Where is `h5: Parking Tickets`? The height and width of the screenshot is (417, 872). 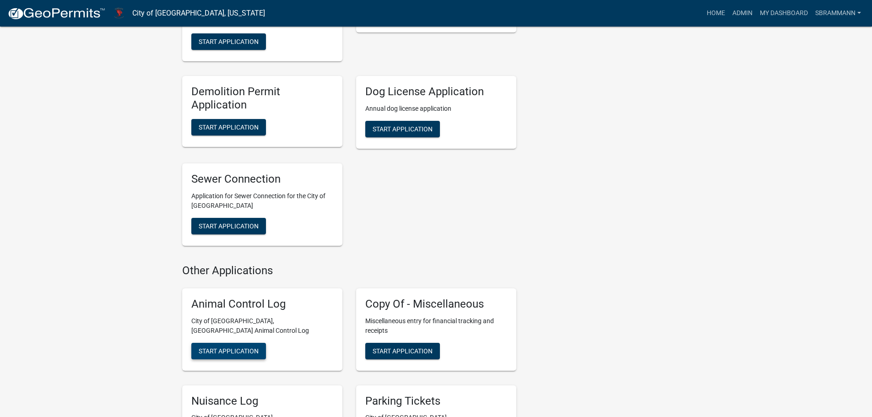 h5: Parking Tickets is located at coordinates (436, 401).